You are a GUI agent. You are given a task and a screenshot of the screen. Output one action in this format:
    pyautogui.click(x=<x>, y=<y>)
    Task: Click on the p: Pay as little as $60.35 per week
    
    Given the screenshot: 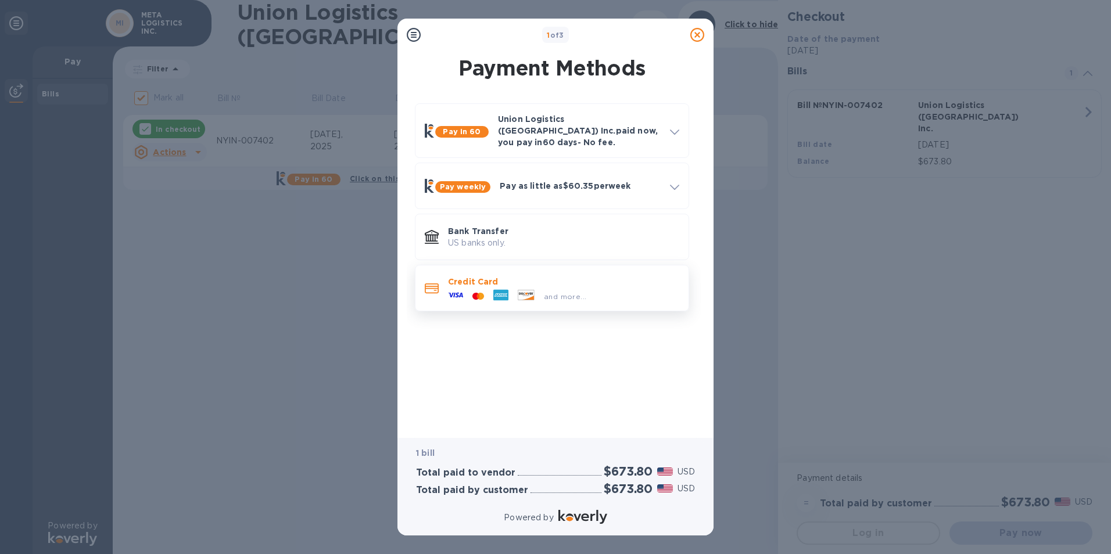 What is the action you would take?
    pyautogui.click(x=580, y=186)
    